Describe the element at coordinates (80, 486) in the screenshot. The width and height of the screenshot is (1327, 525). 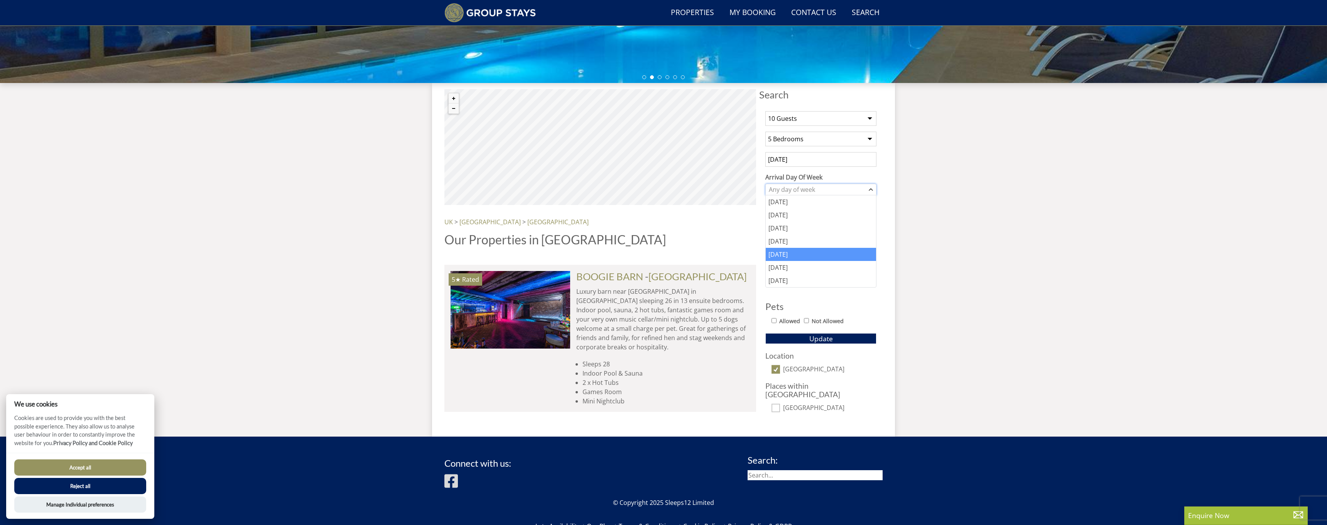
I see `button: Reject all` at that location.